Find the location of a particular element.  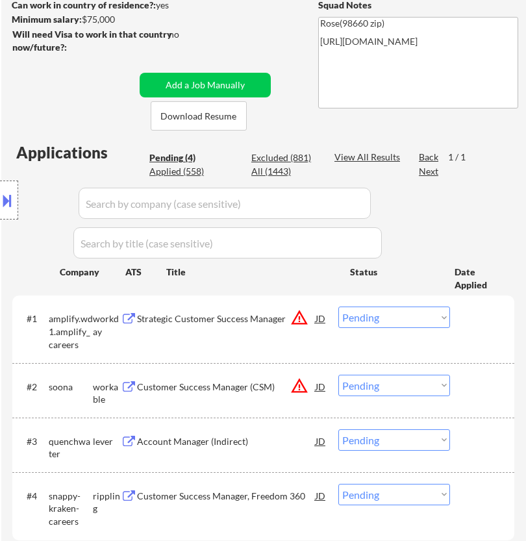

div: snappy-kraken-careers is located at coordinates (71, 508).